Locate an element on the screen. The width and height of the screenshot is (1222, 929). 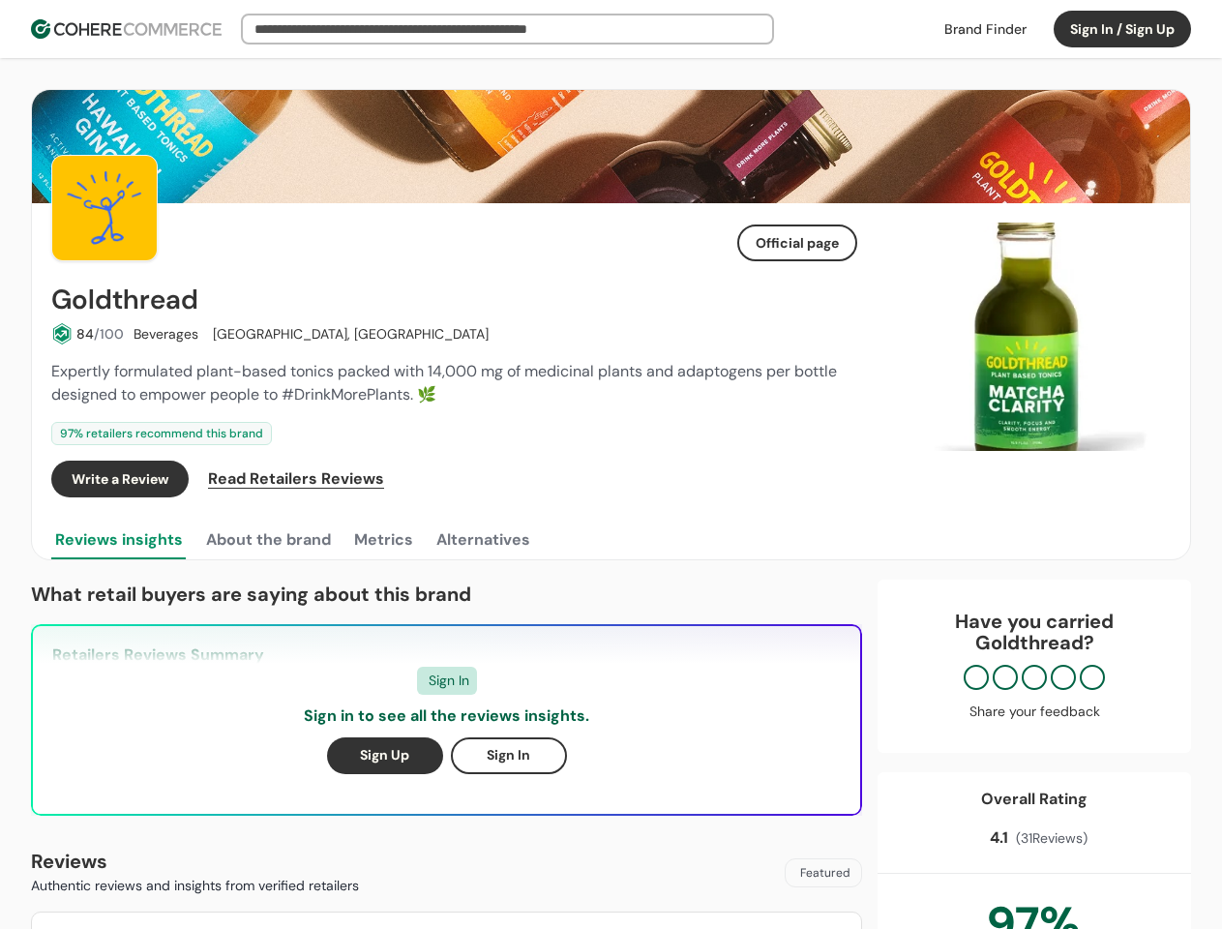
p: What retail buyers are saying about this brand is located at coordinates (446, 594).